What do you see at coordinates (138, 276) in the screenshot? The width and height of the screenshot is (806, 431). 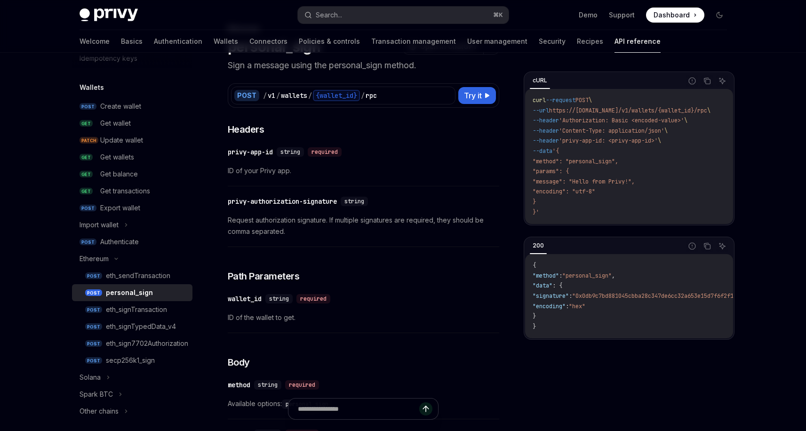 I see `div: eth_sendTransaction` at bounding box center [138, 276].